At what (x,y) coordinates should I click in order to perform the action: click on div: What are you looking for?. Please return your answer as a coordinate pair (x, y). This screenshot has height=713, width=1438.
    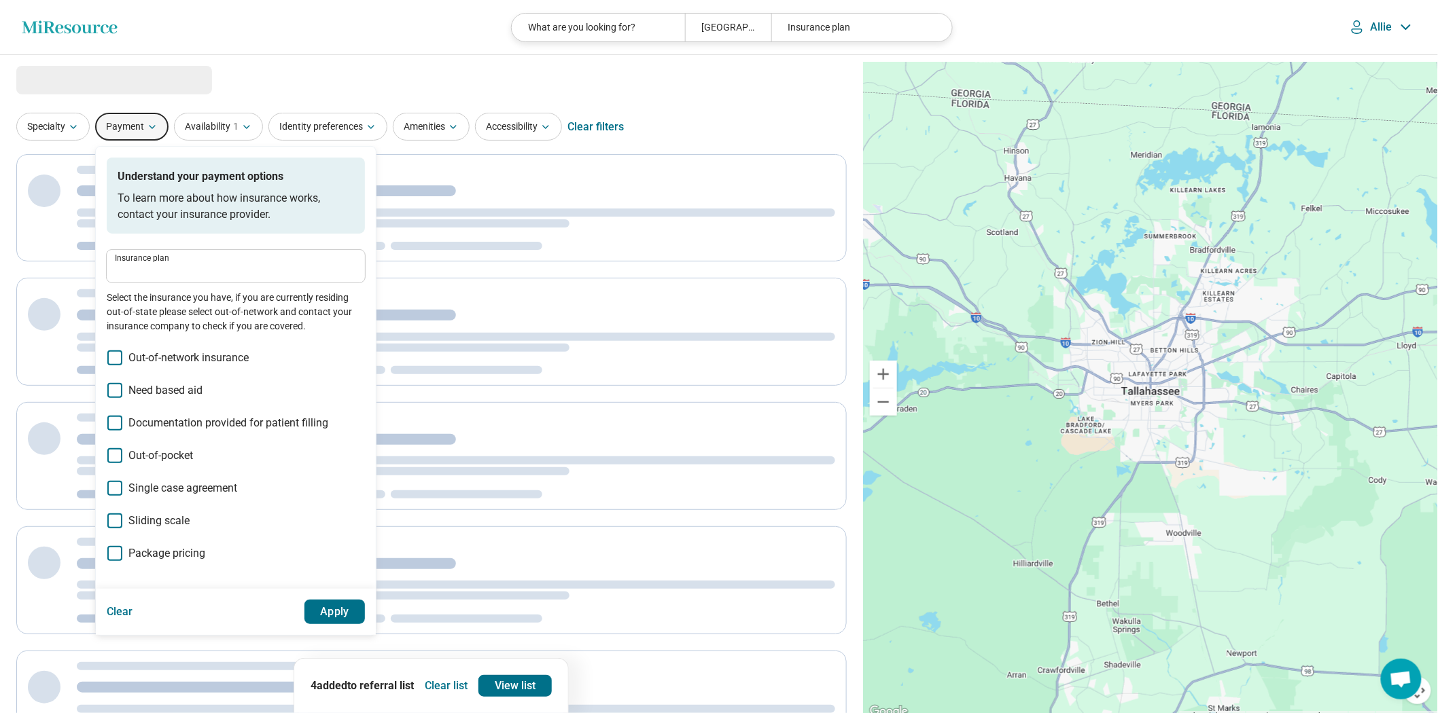
    Looking at the image, I should click on (598, 27).